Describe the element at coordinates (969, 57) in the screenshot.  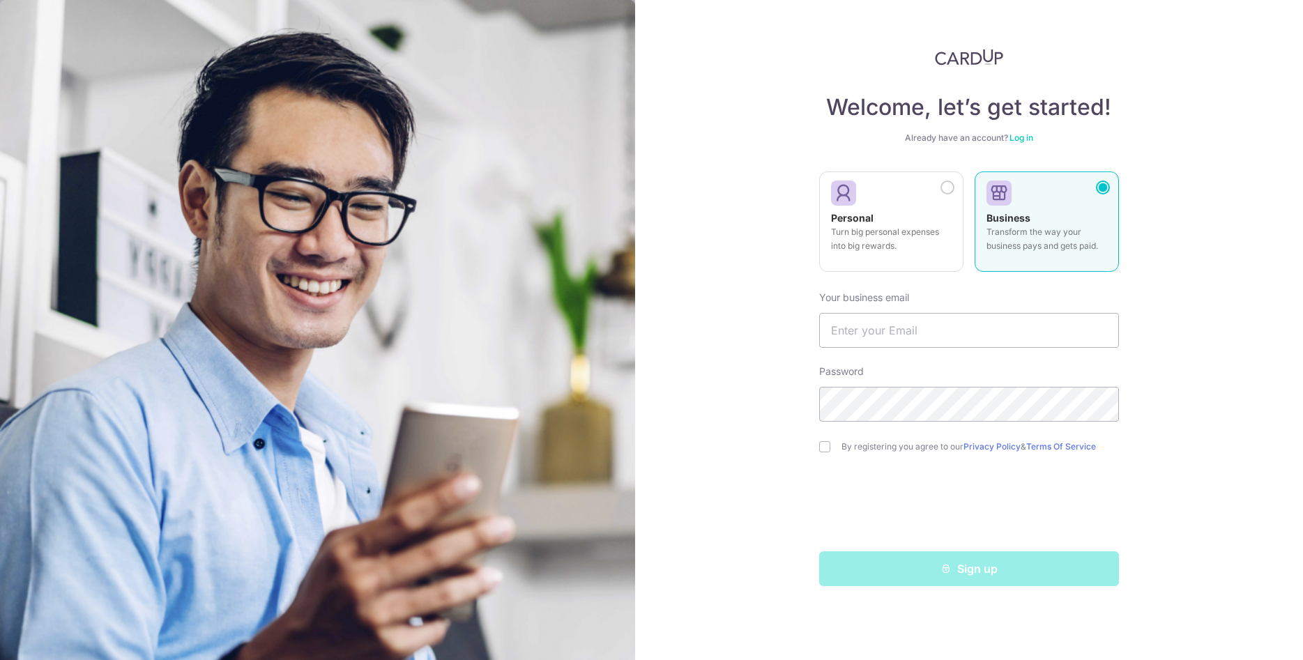
I see `img: CardUp Logo` at that location.